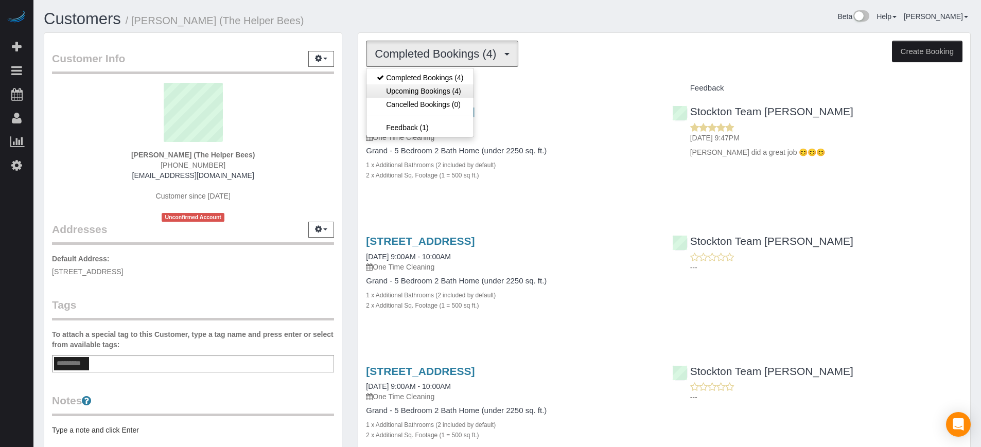 This screenshot has width=981, height=447. I want to click on span: Unconfirmed Account, so click(193, 217).